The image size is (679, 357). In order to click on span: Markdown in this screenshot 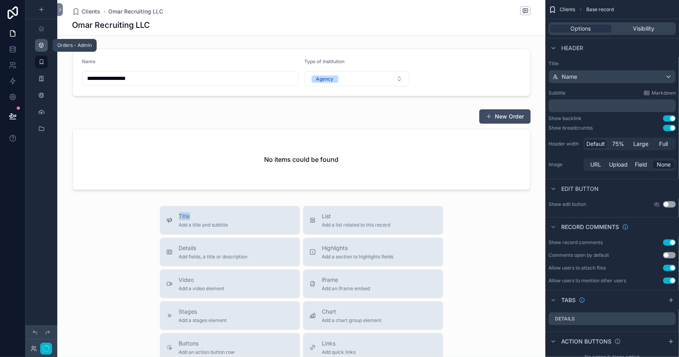, I will do `click(664, 93)`.